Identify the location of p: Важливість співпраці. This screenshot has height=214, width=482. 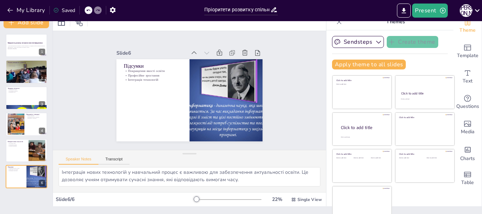
(36, 115).